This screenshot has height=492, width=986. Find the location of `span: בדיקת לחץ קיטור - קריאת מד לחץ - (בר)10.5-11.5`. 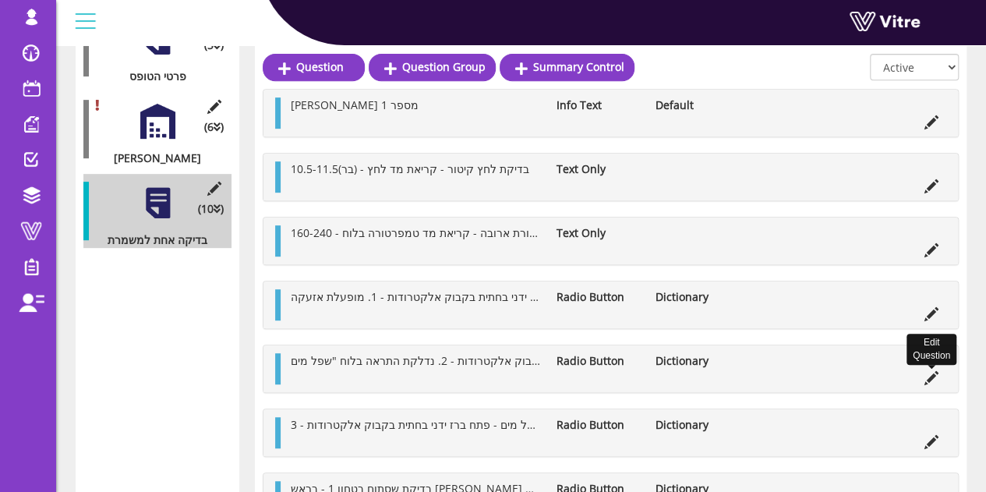

span: בדיקת לחץ קיטור - קריאת מד לחץ - (בר)10.5-11.5 is located at coordinates (410, 168).